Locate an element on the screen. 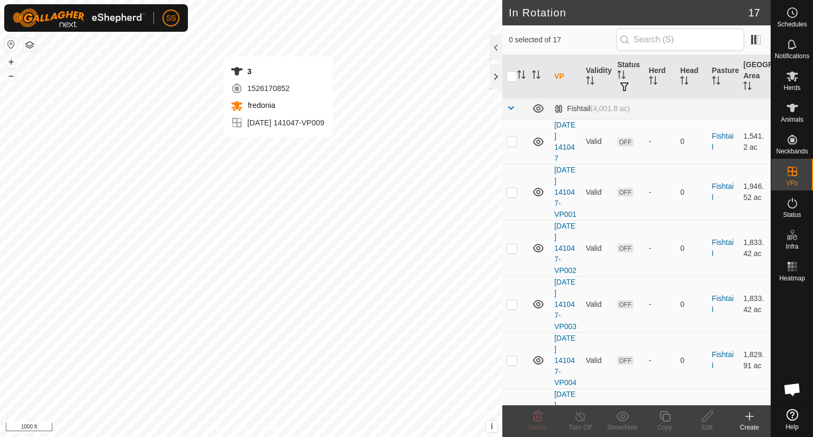 The width and height of the screenshot is (813, 437). a: Help is located at coordinates (792, 420).